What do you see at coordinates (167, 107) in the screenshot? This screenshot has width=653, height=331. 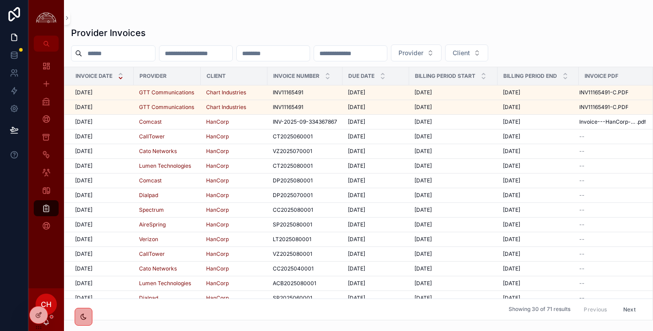 I see `span: GTT Communications` at bounding box center [167, 107].